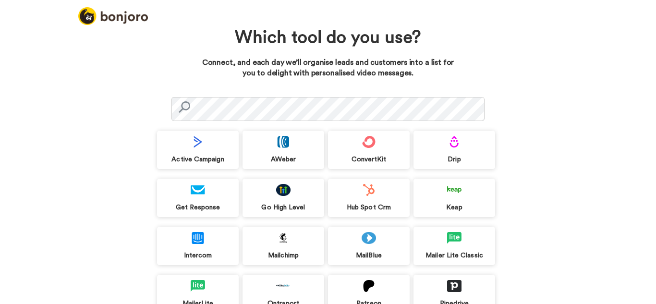  I want to click on div: Drip, so click(455, 160).